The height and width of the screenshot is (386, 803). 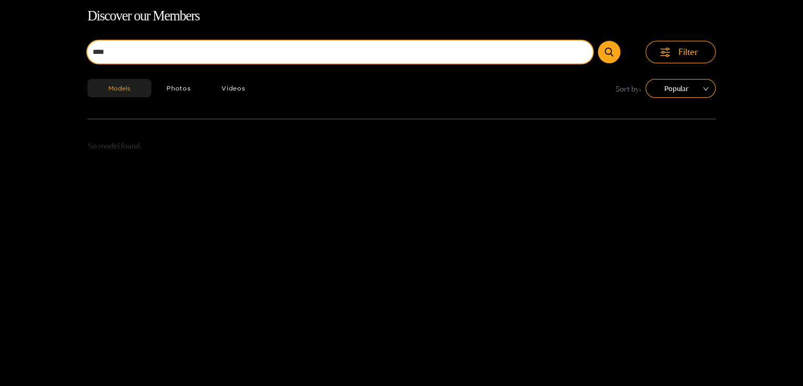 I want to click on button: Photos, so click(x=178, y=88).